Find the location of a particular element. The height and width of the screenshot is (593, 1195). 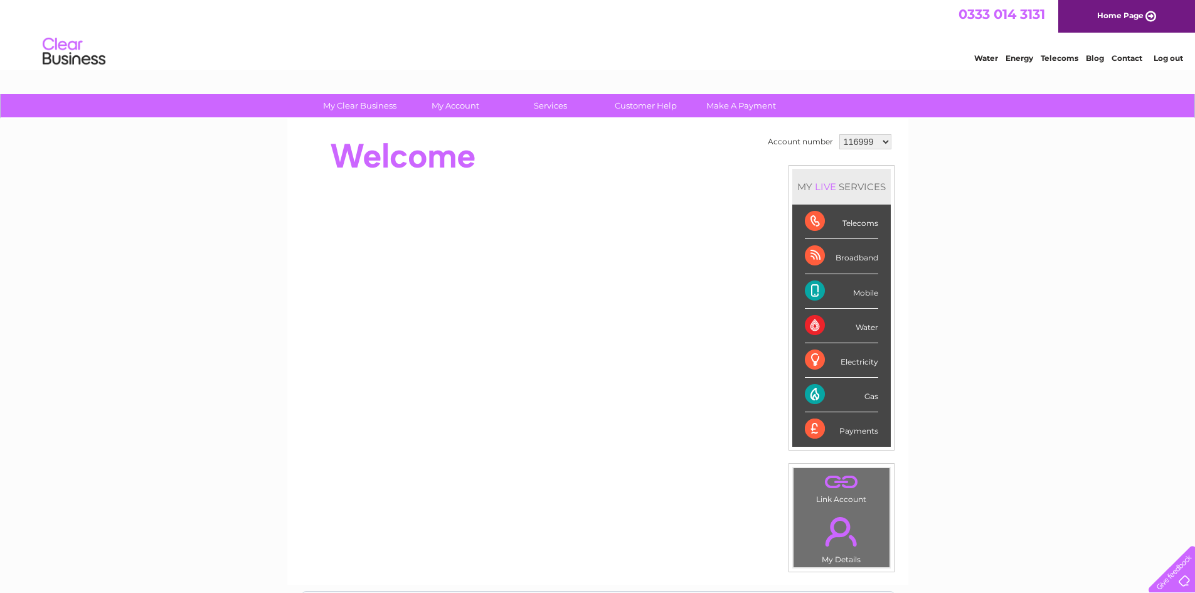

a: Water is located at coordinates (986, 58).